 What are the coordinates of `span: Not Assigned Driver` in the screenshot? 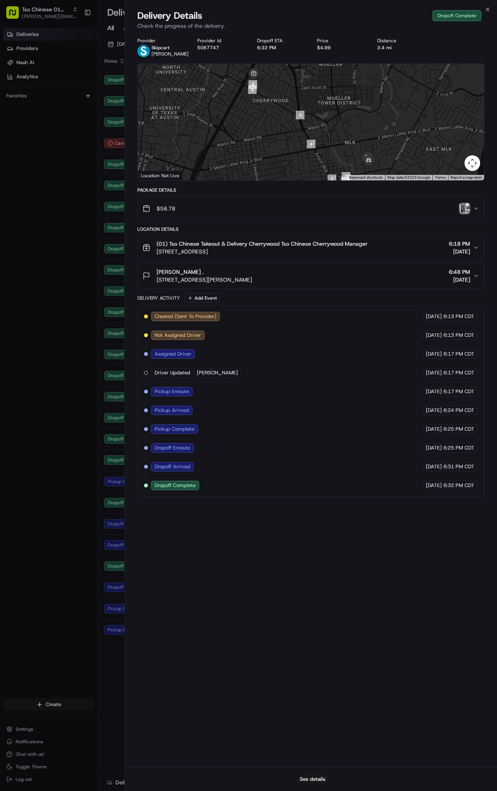 It's located at (178, 335).